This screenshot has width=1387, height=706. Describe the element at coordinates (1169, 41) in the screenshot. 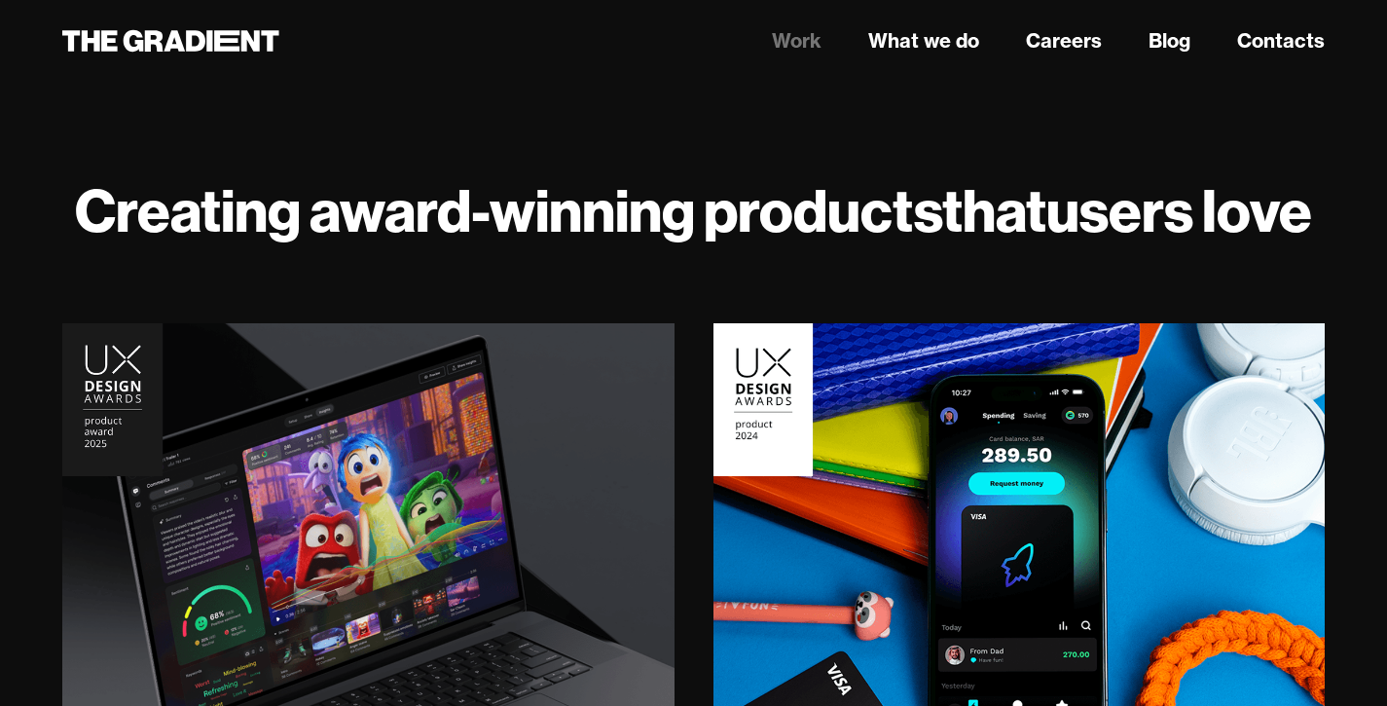

I see `a: Blog` at that location.